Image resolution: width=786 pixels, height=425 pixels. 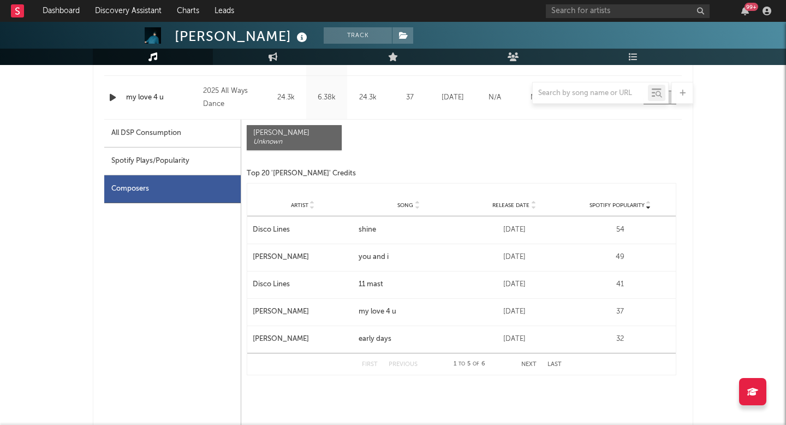 I want to click on a: 11 mast, so click(x=409, y=284).